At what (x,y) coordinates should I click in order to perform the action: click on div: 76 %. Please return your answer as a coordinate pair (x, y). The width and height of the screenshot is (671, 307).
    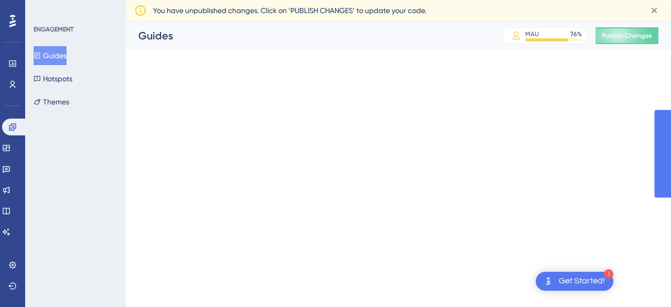
    Looking at the image, I should click on (576, 34).